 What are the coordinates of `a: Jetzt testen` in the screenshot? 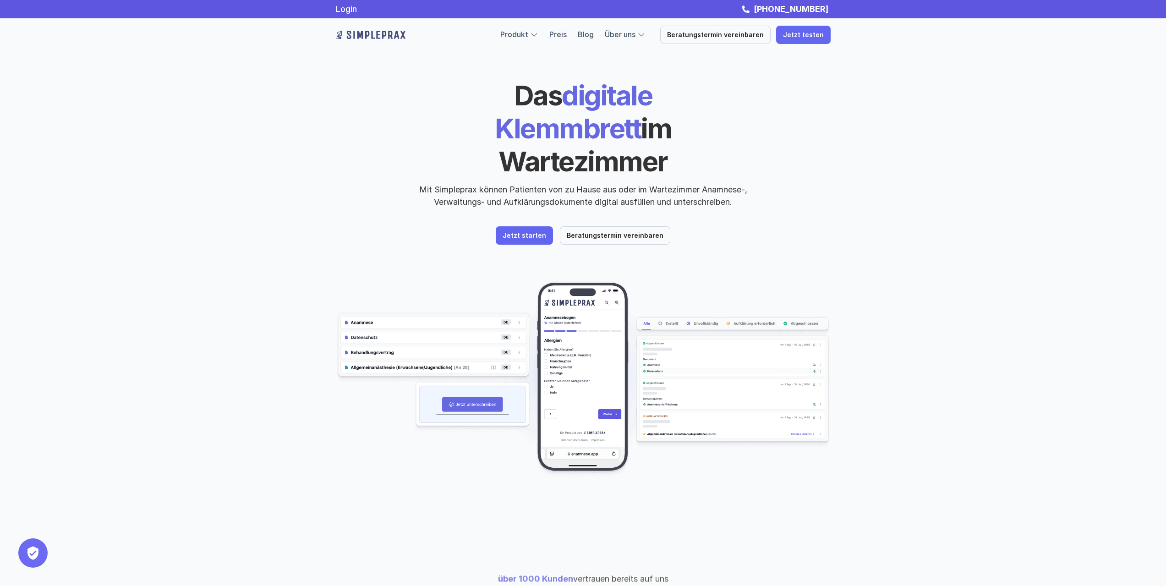 It's located at (803, 35).